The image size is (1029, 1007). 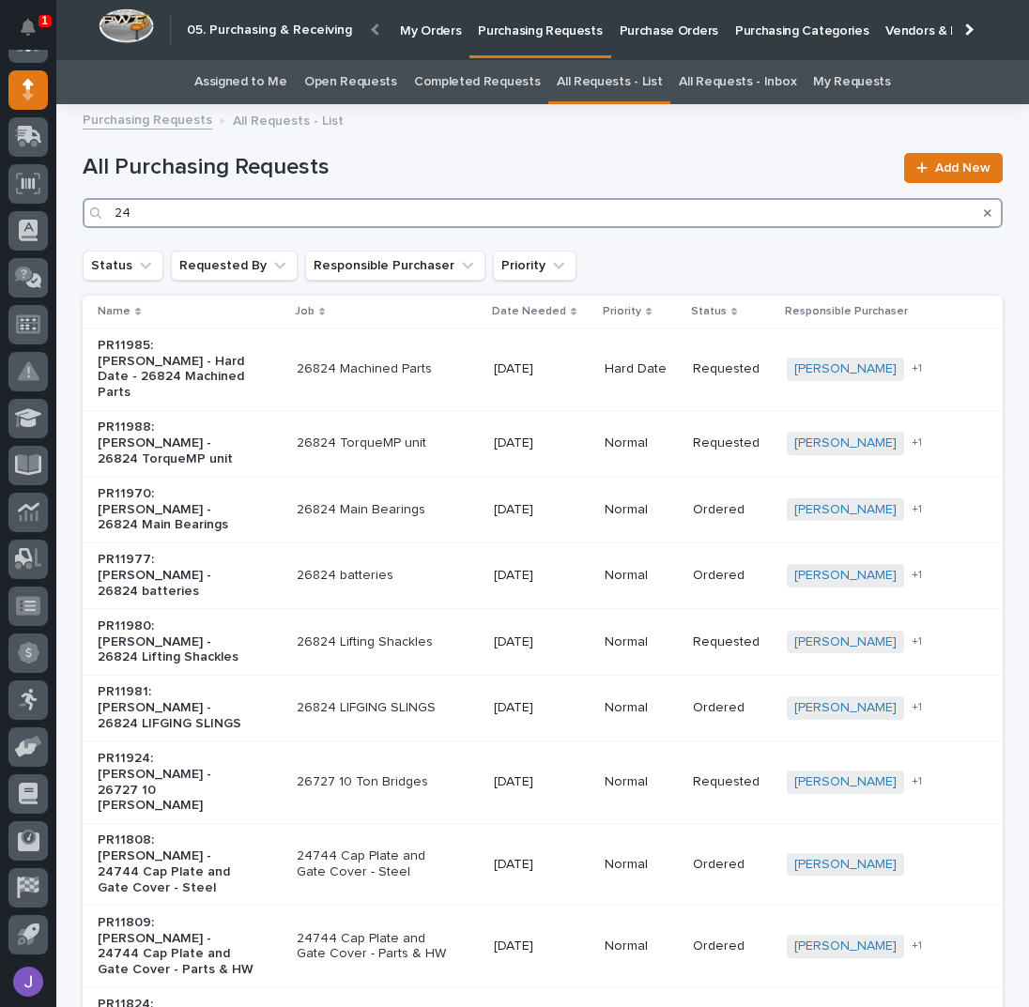 What do you see at coordinates (350, 82) in the screenshot?
I see `a: Open Requests` at bounding box center [350, 82].